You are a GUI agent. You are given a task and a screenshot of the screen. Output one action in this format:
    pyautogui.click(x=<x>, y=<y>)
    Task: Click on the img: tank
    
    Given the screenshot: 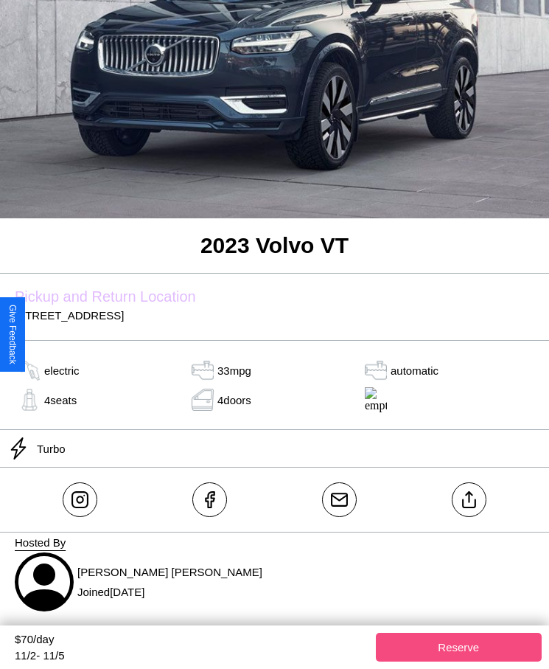 What is the action you would take?
    pyautogui.click(x=203, y=370)
    